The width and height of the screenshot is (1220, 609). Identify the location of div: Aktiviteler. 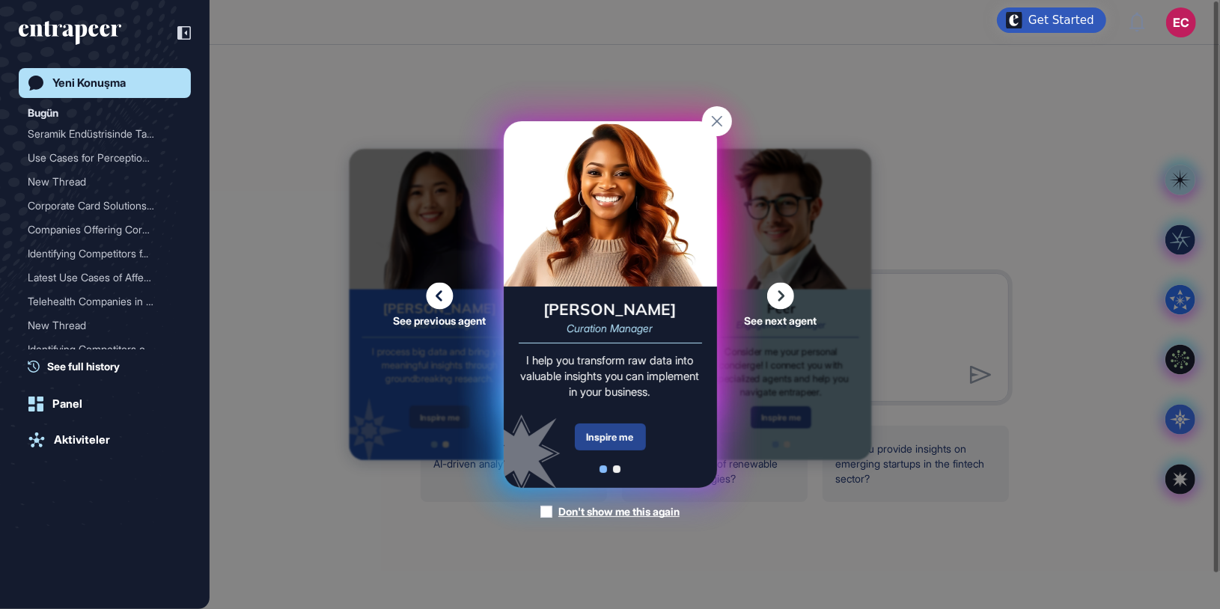
(82, 440).